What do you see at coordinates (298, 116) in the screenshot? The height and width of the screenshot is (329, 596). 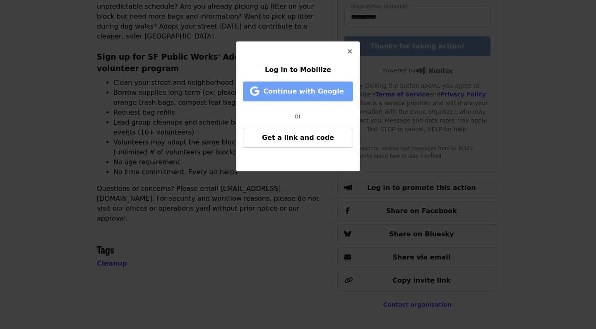 I see `span: or` at bounding box center [298, 116].